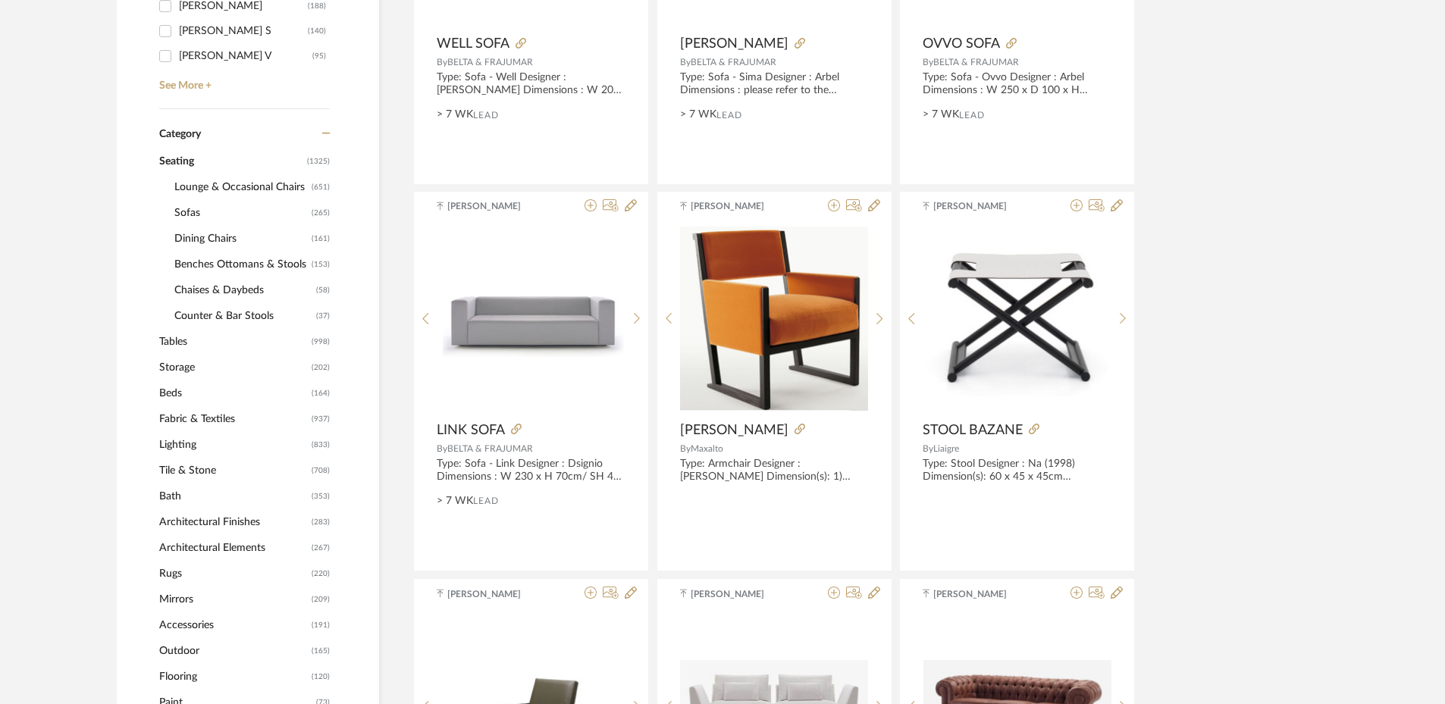 The width and height of the screenshot is (1445, 704). I want to click on span: Category, so click(180, 134).